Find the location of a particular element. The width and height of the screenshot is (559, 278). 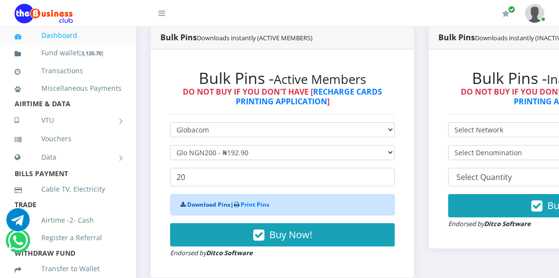

a: Fund wallet[3,120.70] is located at coordinates (68, 53).